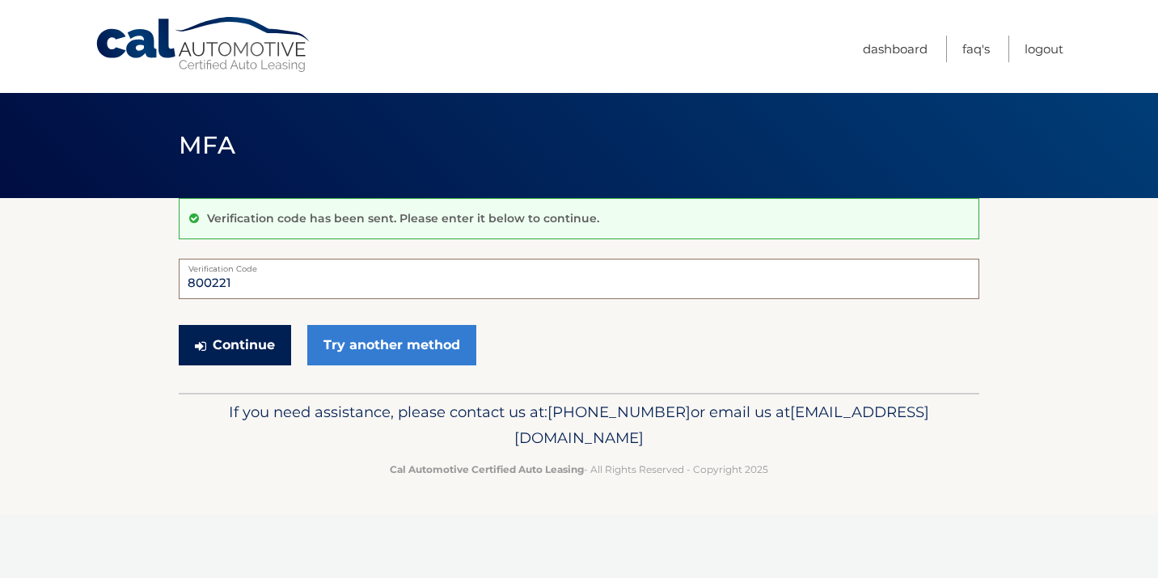 This screenshot has height=578, width=1158. Describe the element at coordinates (579, 279) in the screenshot. I see `input: Verification Code` at that location.